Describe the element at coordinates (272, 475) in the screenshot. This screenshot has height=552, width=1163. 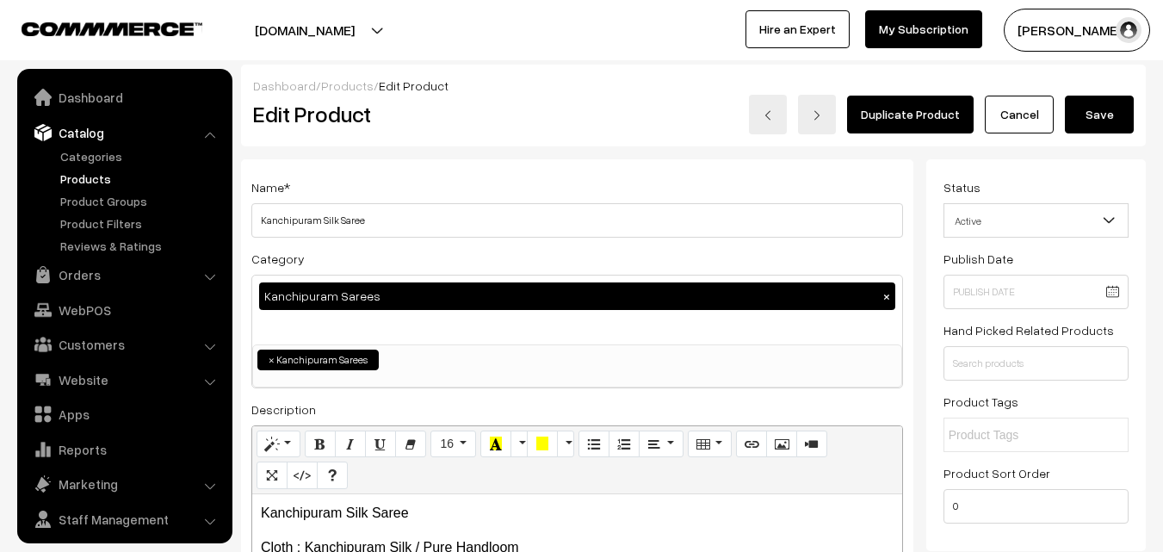
I see `button: Full Screen` at that location.